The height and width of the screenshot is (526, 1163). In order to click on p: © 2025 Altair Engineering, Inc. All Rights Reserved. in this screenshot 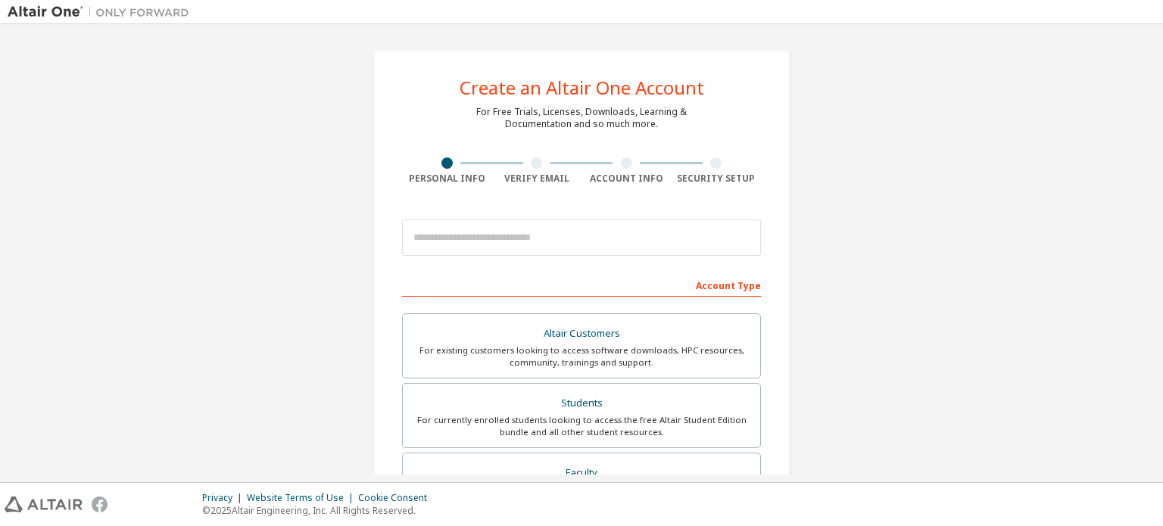, I will do `click(319, 510)`.